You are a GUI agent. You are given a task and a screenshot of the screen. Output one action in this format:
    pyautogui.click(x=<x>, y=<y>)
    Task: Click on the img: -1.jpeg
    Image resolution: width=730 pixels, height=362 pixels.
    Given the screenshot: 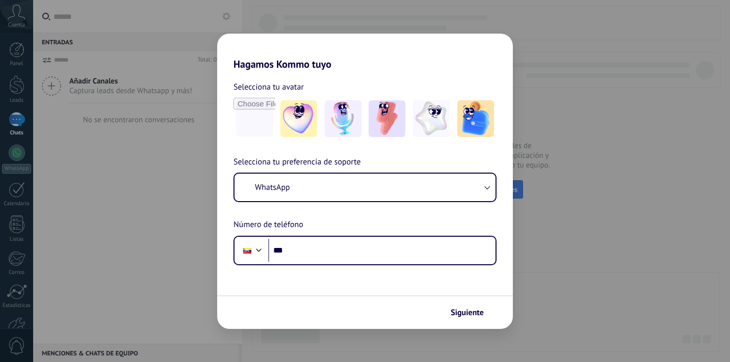 What is the action you would take?
    pyautogui.click(x=299, y=119)
    